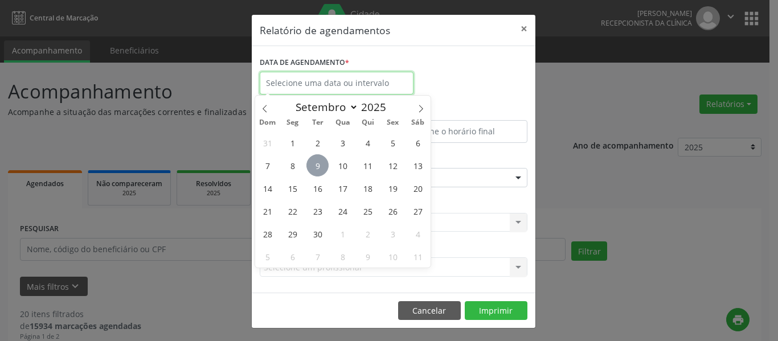  Describe the element at coordinates (418, 122) in the screenshot. I see `span: Sáb` at that location.